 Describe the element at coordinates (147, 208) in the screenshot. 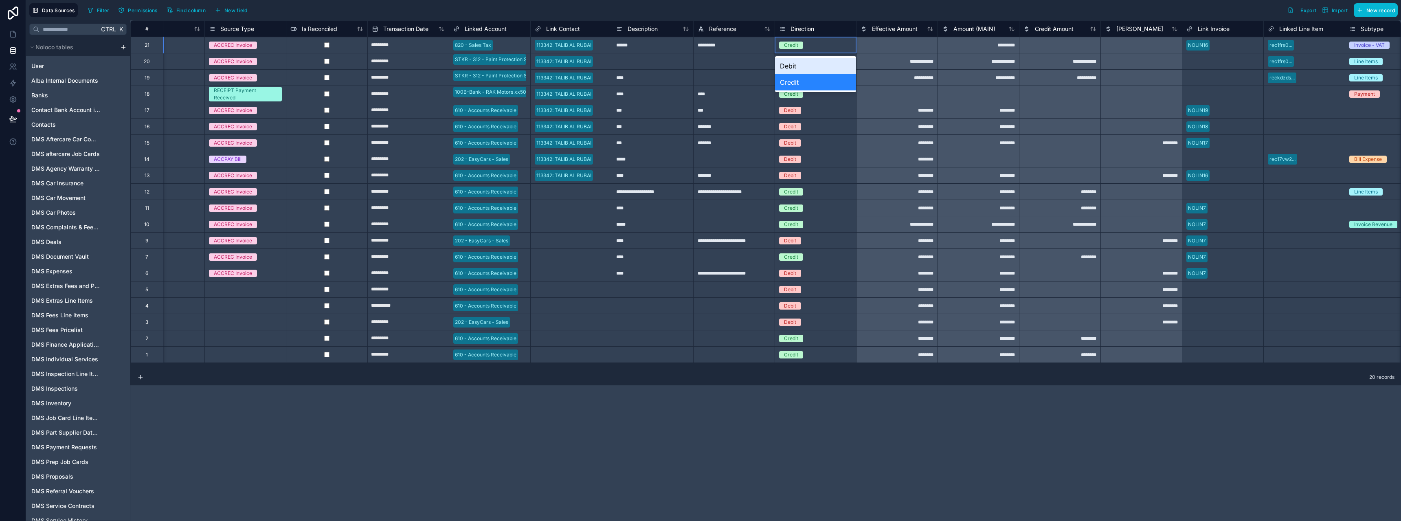

I see `div: 11` at that location.